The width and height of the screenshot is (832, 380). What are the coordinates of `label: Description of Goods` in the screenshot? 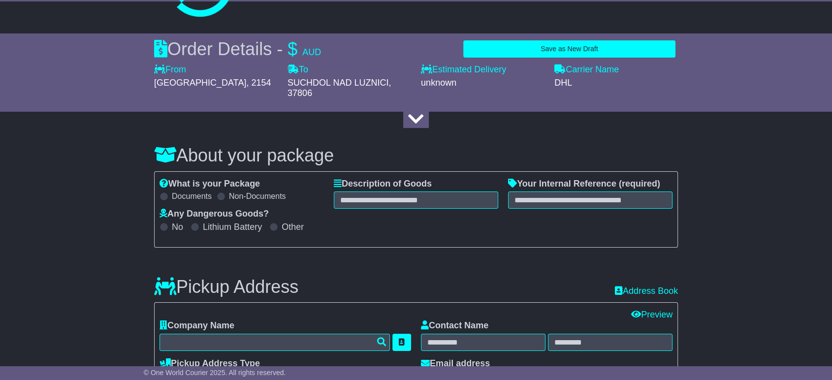 It's located at (382, 184).